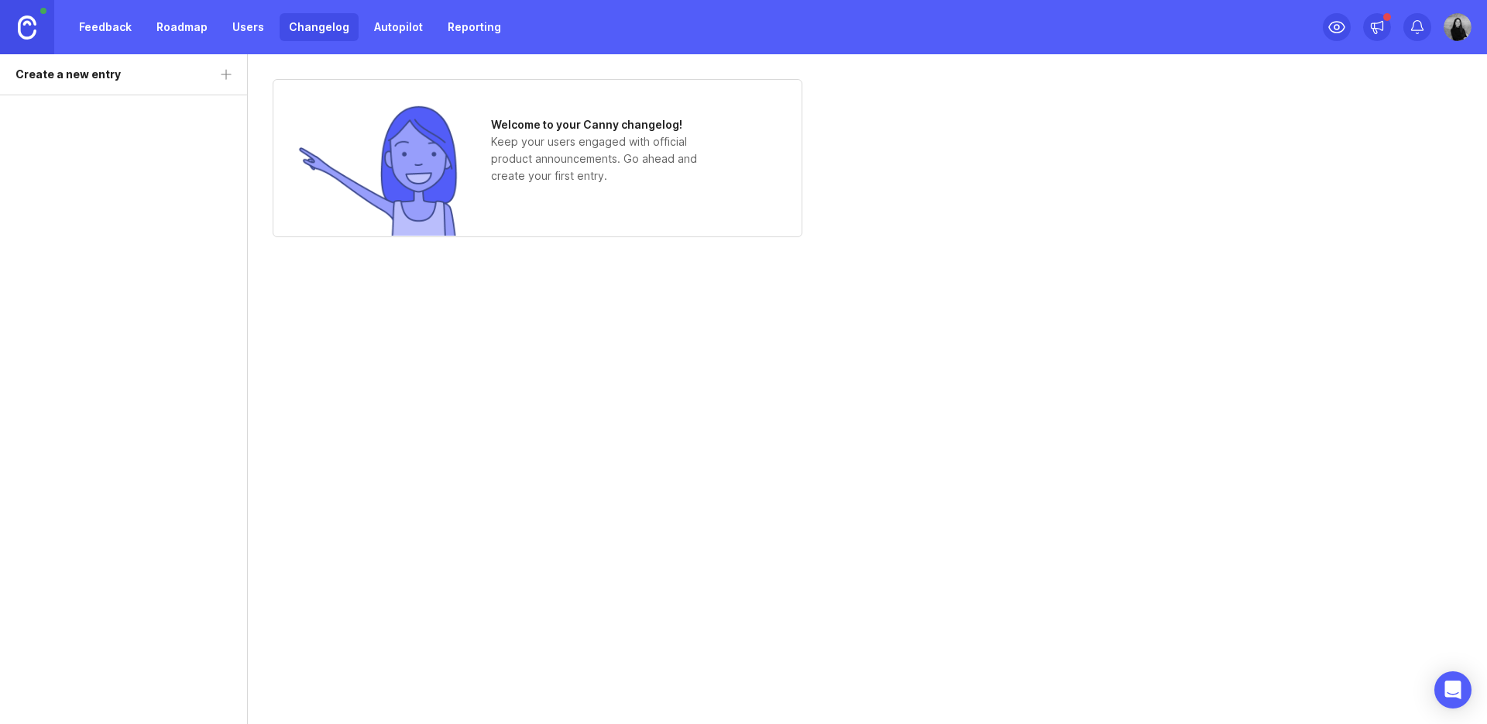 The height and width of the screenshot is (724, 1487). Describe the element at coordinates (248, 27) in the screenshot. I see `a: Users` at that location.